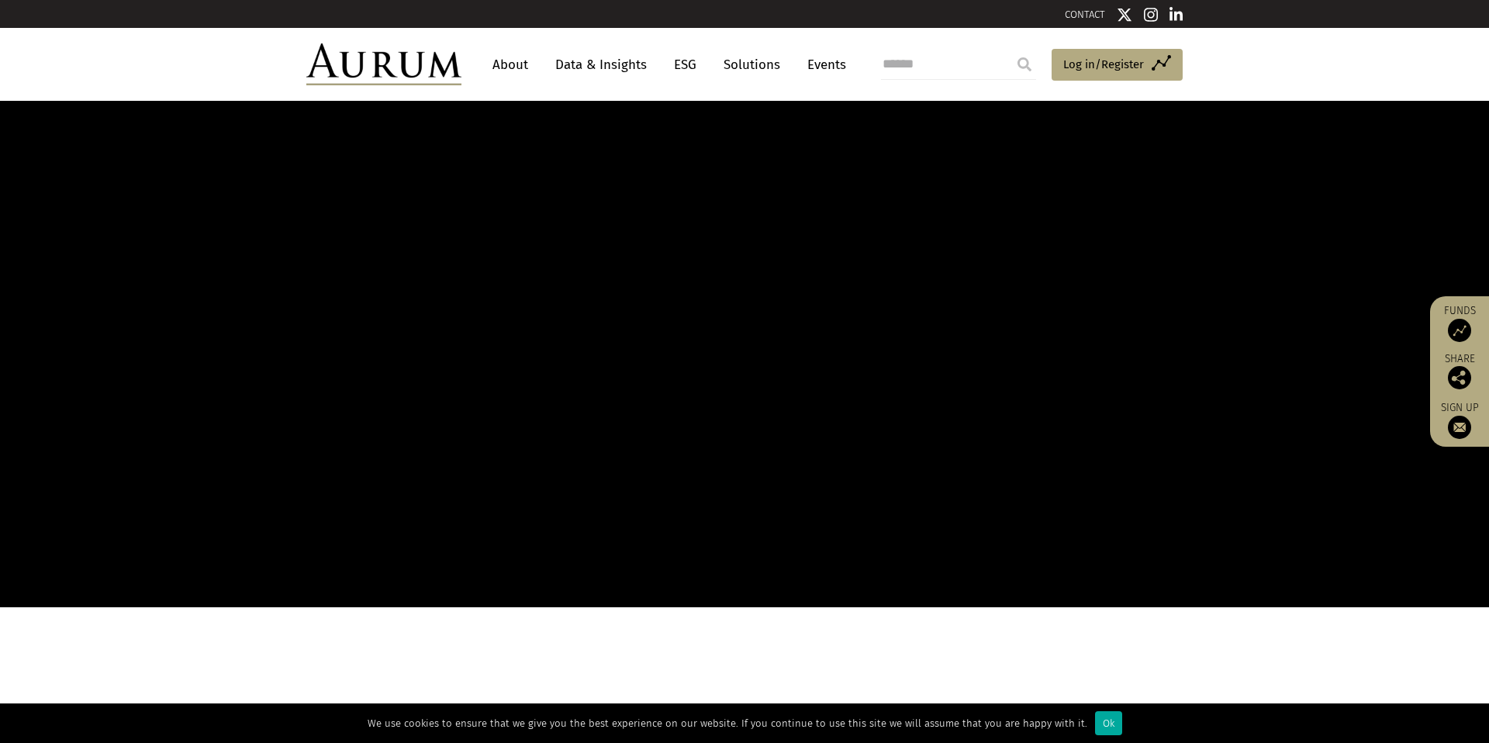  Describe the element at coordinates (1108, 723) in the screenshot. I see `div: Ok` at that location.